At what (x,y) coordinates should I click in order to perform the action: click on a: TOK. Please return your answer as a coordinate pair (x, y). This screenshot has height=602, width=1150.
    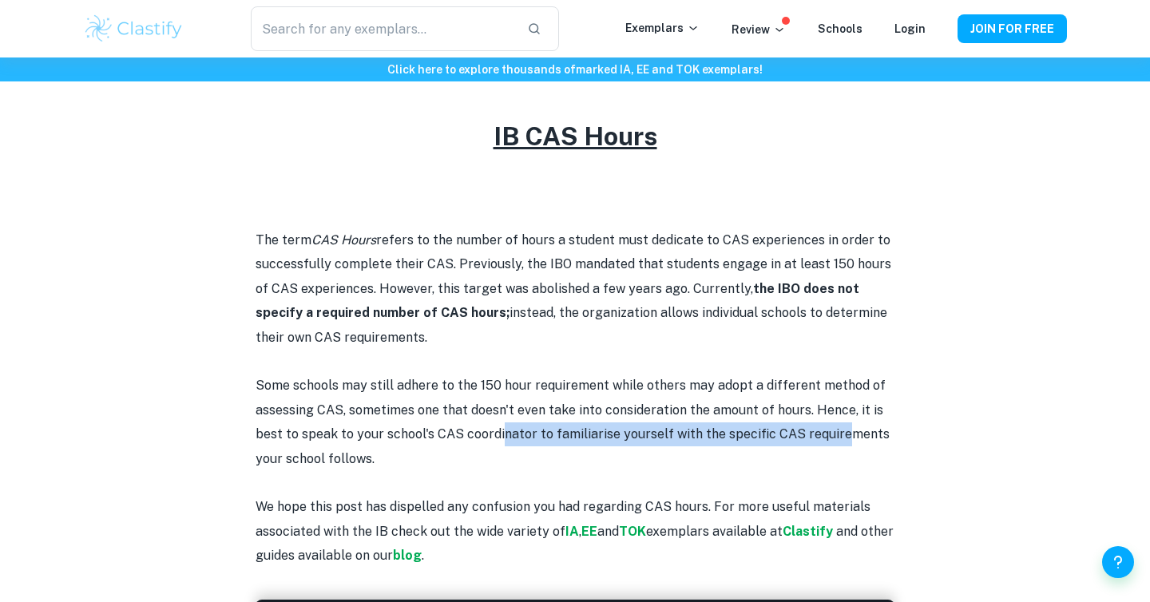
    Looking at the image, I should click on (632, 531).